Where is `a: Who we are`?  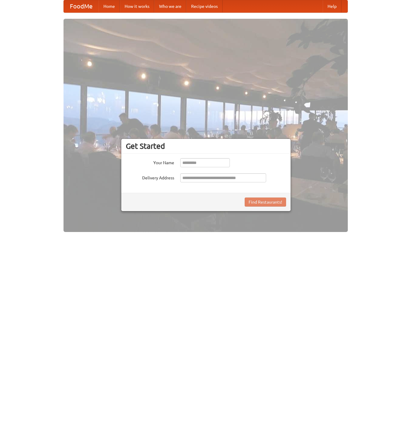 a: Who we are is located at coordinates (170, 6).